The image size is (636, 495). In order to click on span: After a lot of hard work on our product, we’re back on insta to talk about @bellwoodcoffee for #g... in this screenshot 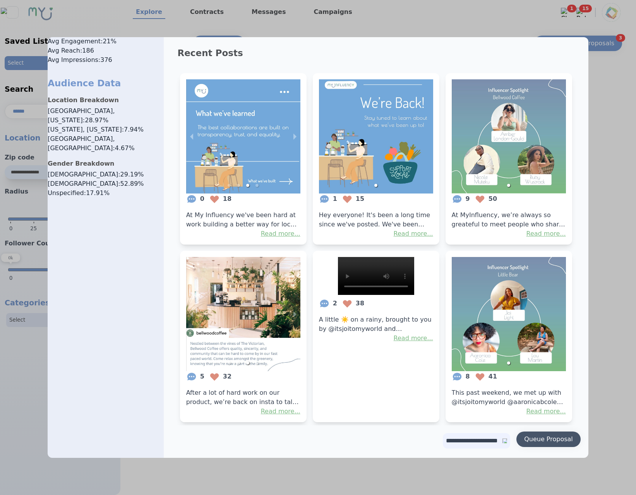, I will do `click(243, 396)`.